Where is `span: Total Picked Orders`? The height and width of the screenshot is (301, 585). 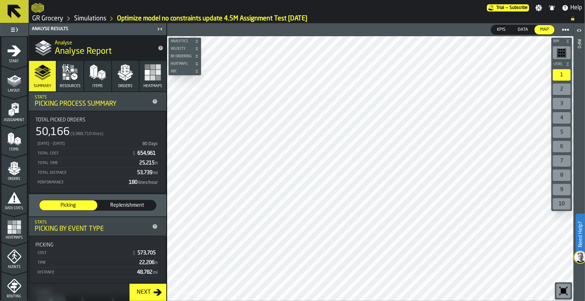 span: Total Picked Orders is located at coordinates (60, 120).